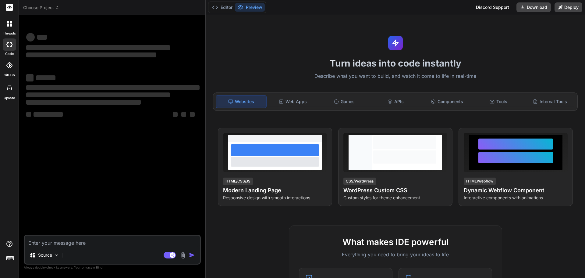 This screenshot has width=585, height=278. Describe the element at coordinates (498, 101) in the screenshot. I see `div: Tools` at that location.